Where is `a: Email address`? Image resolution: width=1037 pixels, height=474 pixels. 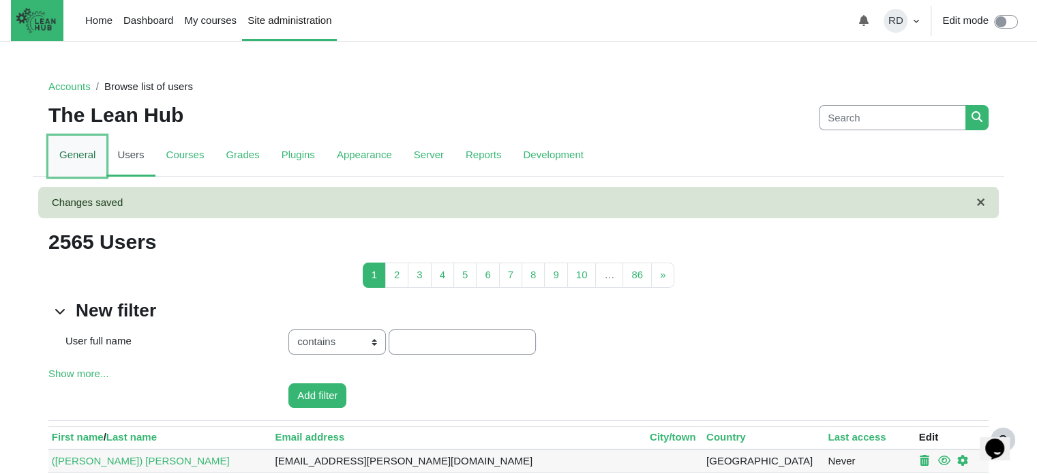 a: Email address is located at coordinates (310, 436).